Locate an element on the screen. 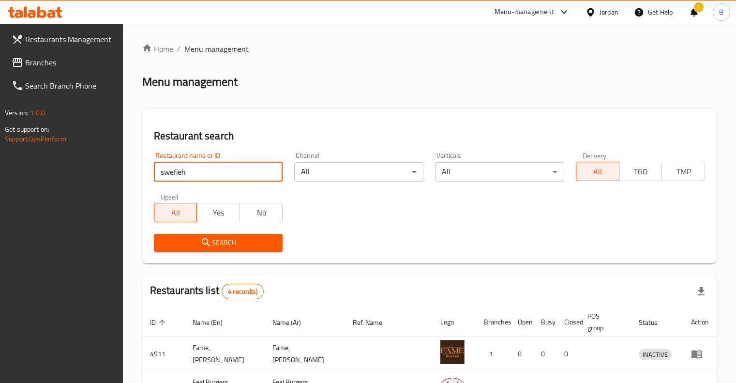 Image resolution: width=736 pixels, height=383 pixels. span: B is located at coordinates (721, 12).